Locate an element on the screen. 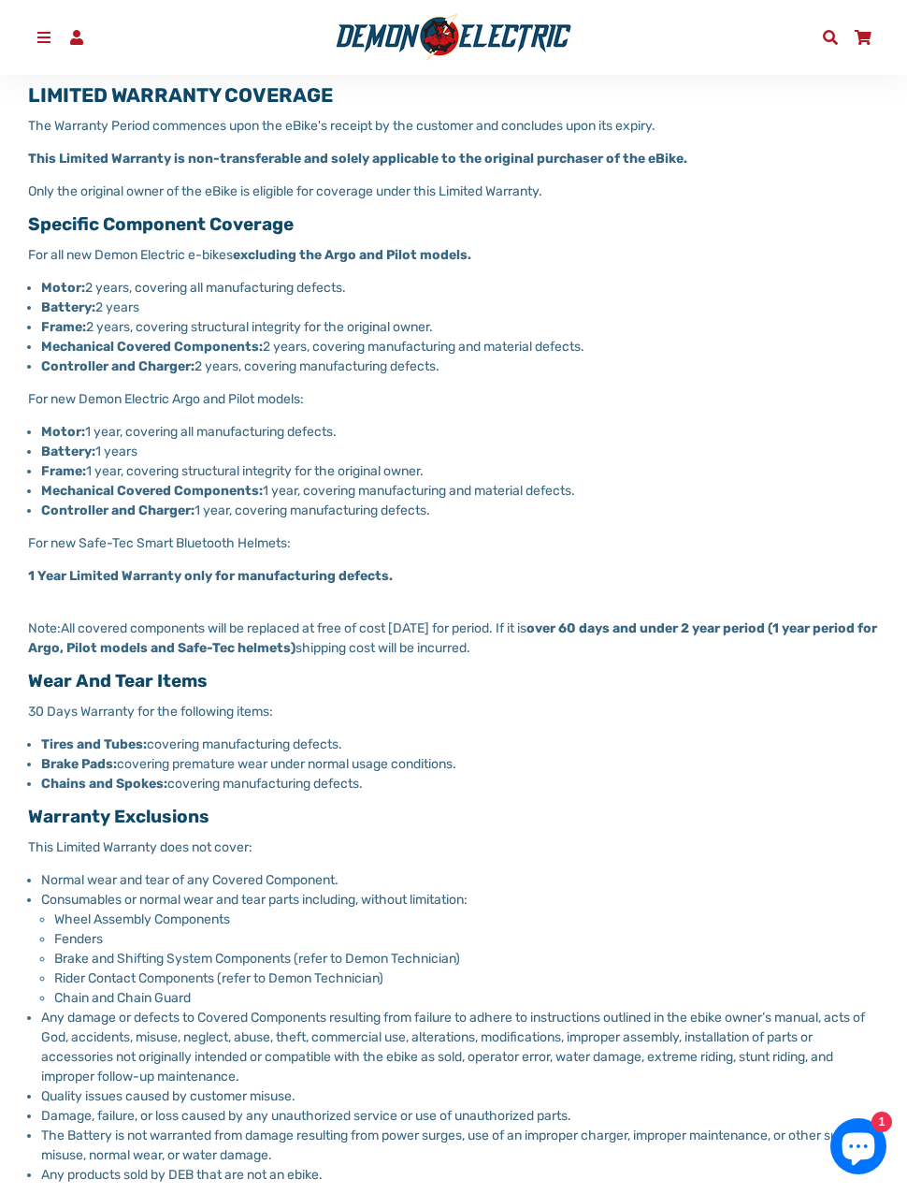 This screenshot has width=907, height=1194. span: Chain and Chain Guard is located at coordinates (123, 997).